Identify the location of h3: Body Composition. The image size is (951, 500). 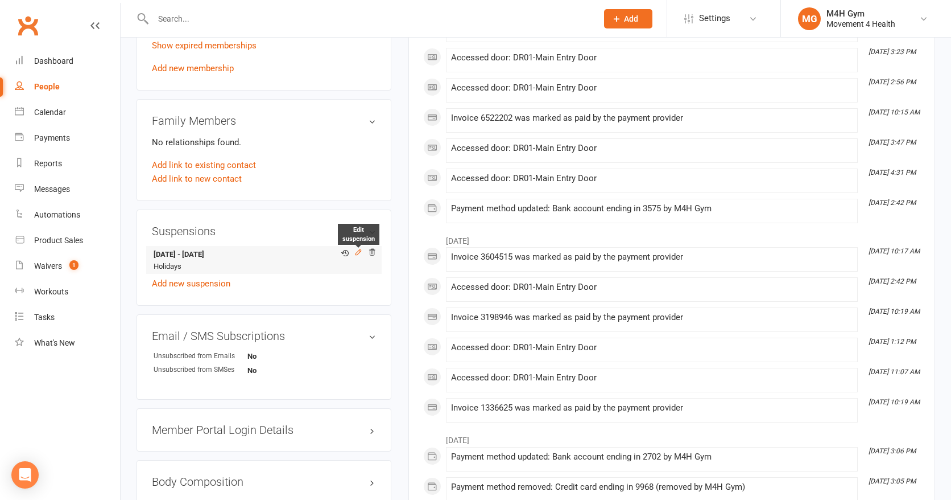
(264, 481).